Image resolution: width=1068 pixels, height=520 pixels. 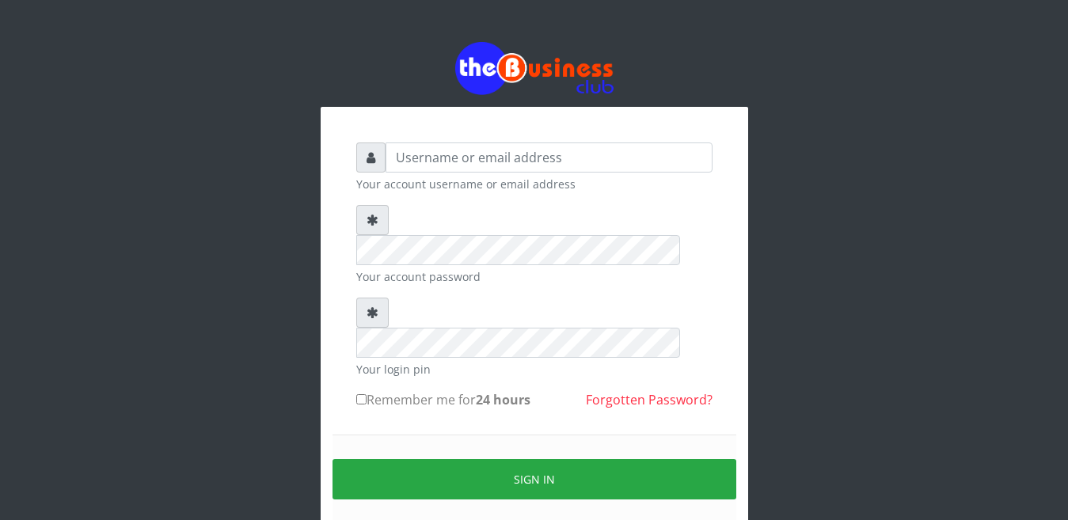 What do you see at coordinates (443, 400) in the screenshot?
I see `label: Remember me for` at bounding box center [443, 400].